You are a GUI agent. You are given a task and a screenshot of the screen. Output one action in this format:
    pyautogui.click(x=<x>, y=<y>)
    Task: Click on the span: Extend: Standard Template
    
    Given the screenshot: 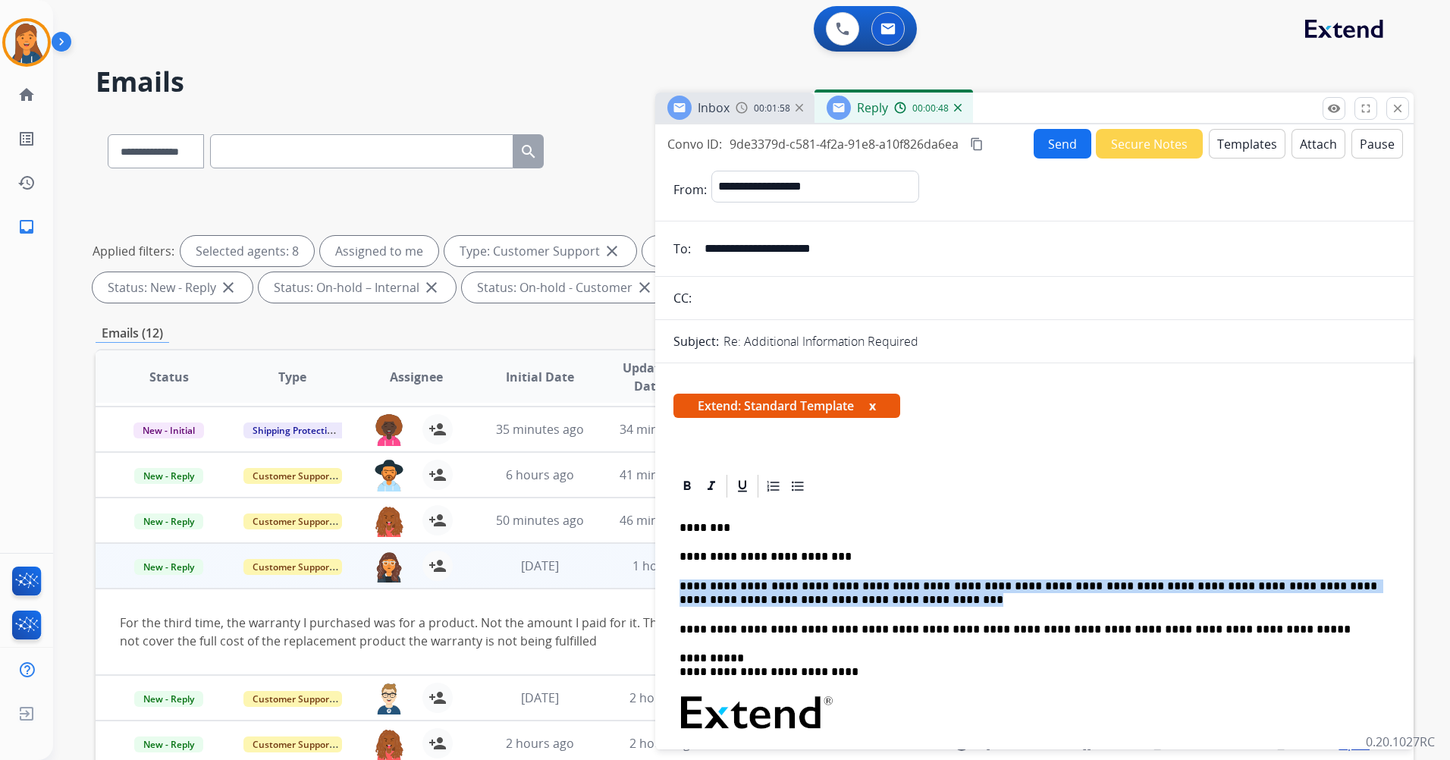 What is the action you would take?
    pyautogui.click(x=786, y=406)
    